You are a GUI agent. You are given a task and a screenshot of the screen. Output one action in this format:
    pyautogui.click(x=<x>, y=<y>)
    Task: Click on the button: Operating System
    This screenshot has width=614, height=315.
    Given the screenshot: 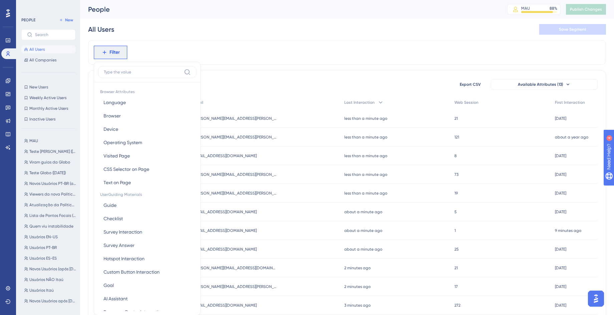 What is the action you would take?
    pyautogui.click(x=147, y=143)
    